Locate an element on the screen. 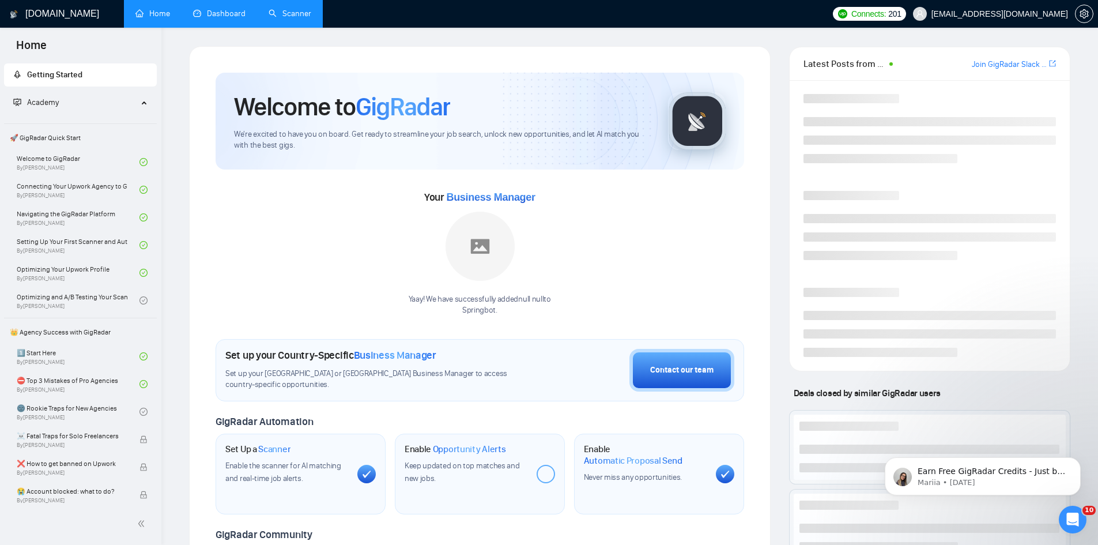 Image resolution: width=1098 pixels, height=545 pixels. div: Yaay! We have successfully added null null to is located at coordinates (480, 305).